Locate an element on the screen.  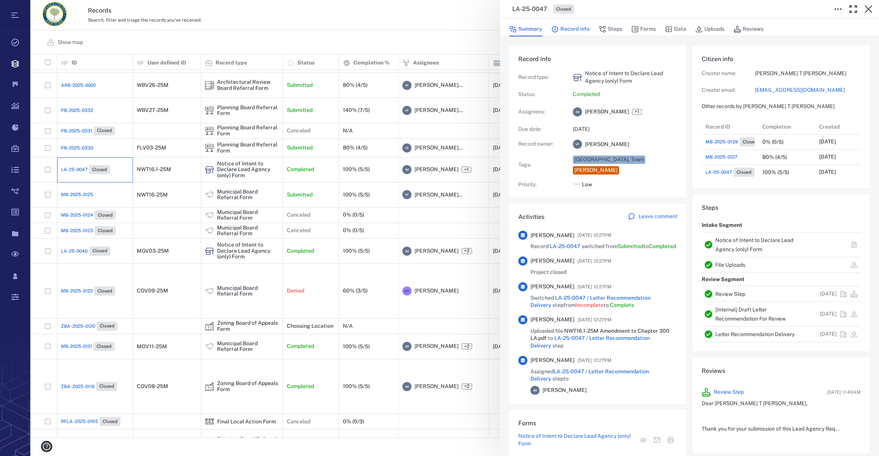
div: 0% (0/5) is located at coordinates (773, 142).